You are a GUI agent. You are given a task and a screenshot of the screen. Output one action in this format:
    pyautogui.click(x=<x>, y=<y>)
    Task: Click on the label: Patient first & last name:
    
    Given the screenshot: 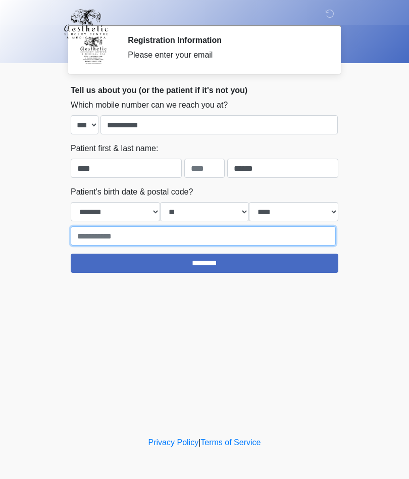 What is the action you would take?
    pyautogui.click(x=114, y=149)
    